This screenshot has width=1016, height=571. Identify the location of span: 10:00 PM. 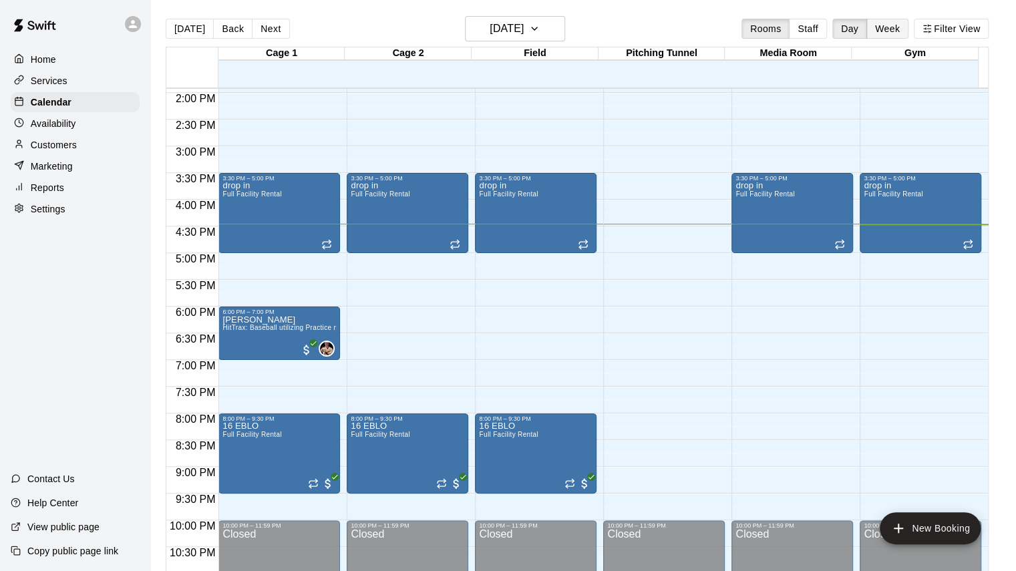
(192, 526).